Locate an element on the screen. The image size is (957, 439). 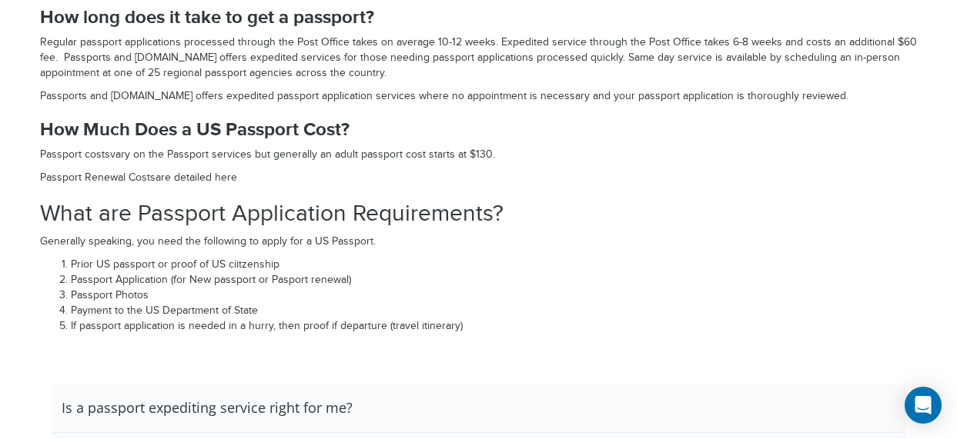
li: Passport Application (for New passport or Pasport renewal) is located at coordinates (494, 281).